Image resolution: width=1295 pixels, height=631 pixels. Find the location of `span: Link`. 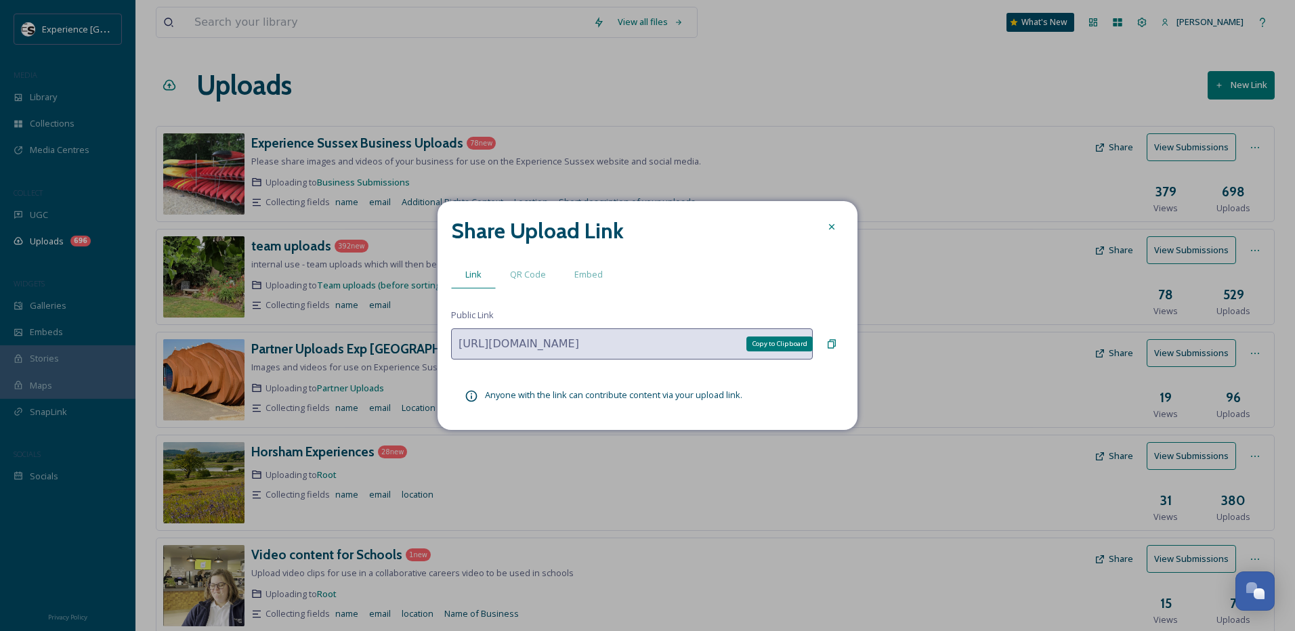

span: Link is located at coordinates (473, 274).